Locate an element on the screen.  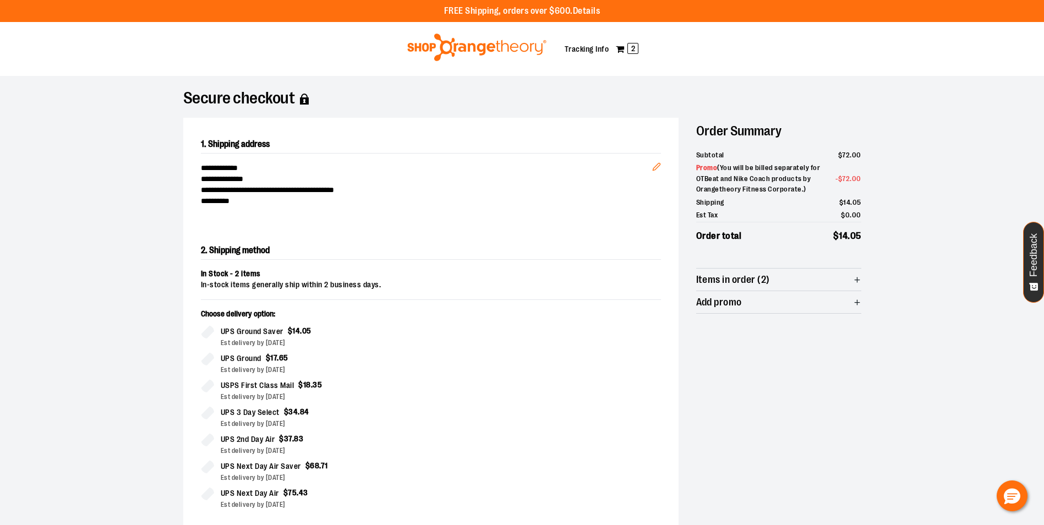
span: 75 is located at coordinates (292, 492).